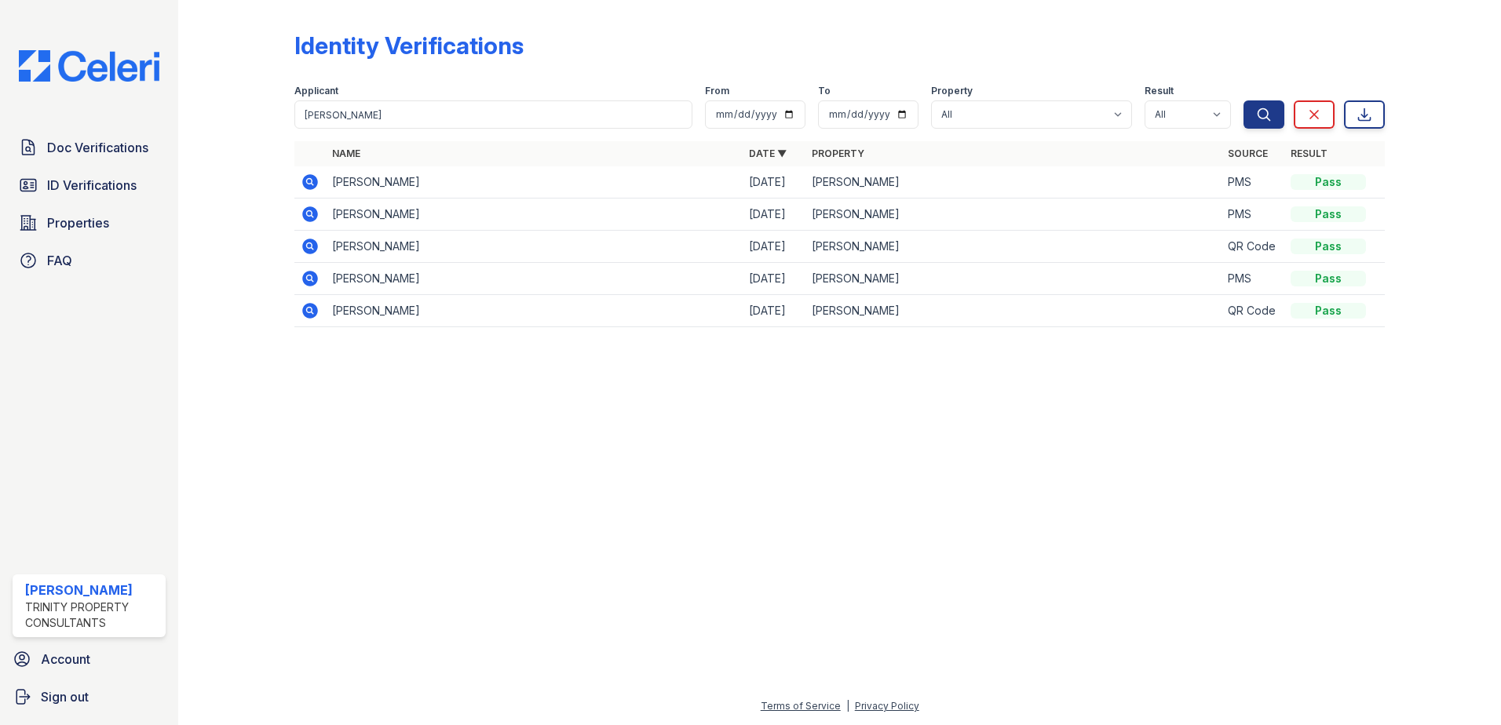 The image size is (1501, 725). Describe the element at coordinates (768, 153) in the screenshot. I see `a: Date ▼` at that location.